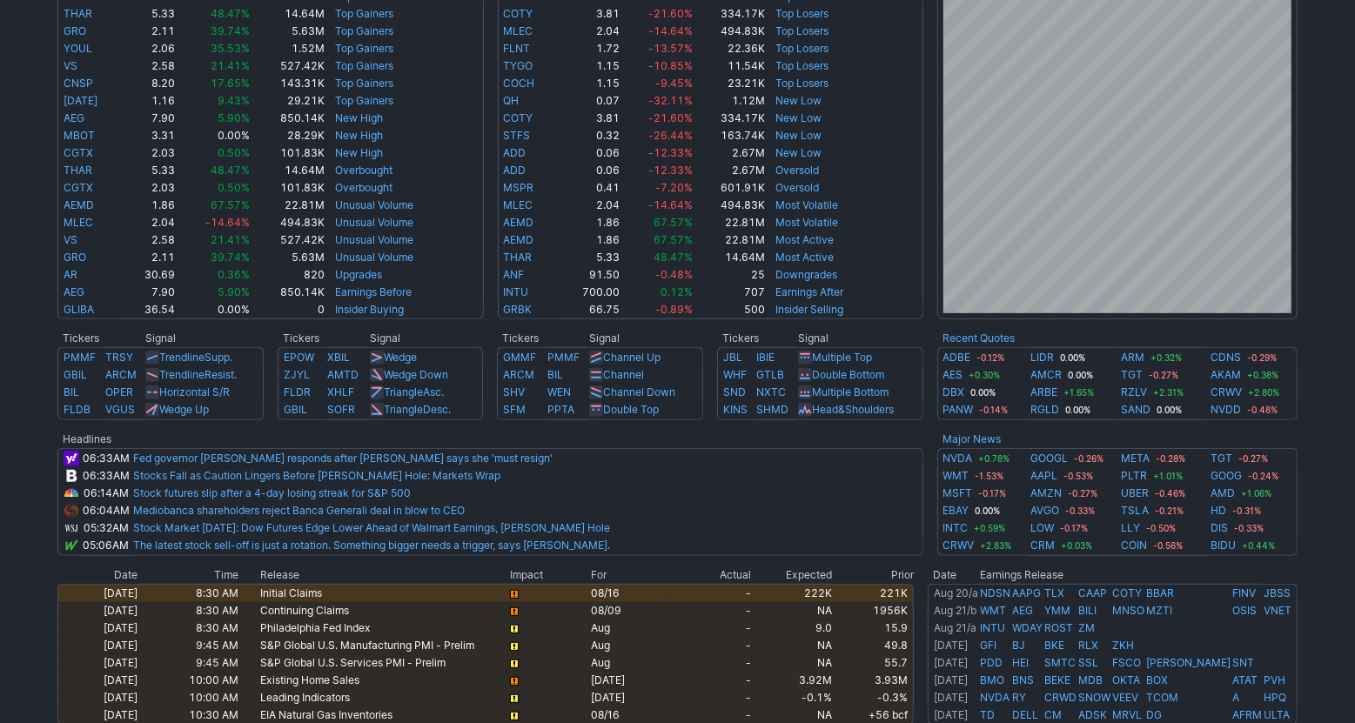  What do you see at coordinates (1058, 610) in the screenshot?
I see `a: YMM` at bounding box center [1058, 610].